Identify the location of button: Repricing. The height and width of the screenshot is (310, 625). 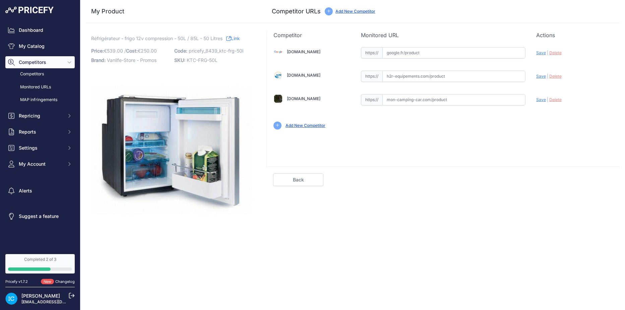
(40, 116).